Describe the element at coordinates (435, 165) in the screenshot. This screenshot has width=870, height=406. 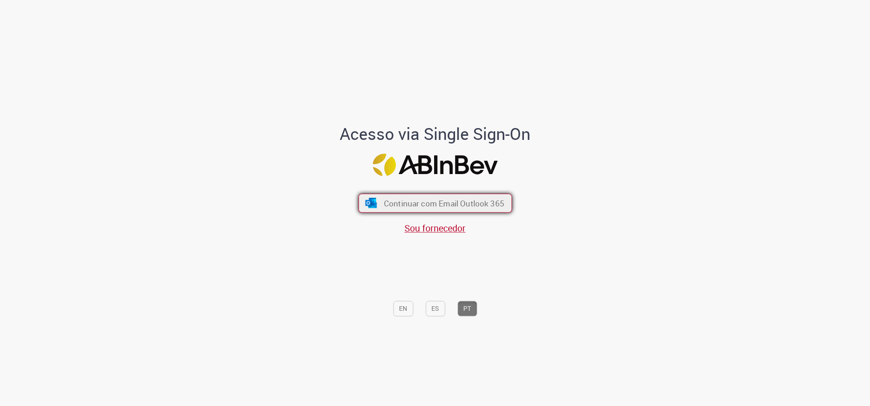
I see `img: Logo ABInBev` at that location.